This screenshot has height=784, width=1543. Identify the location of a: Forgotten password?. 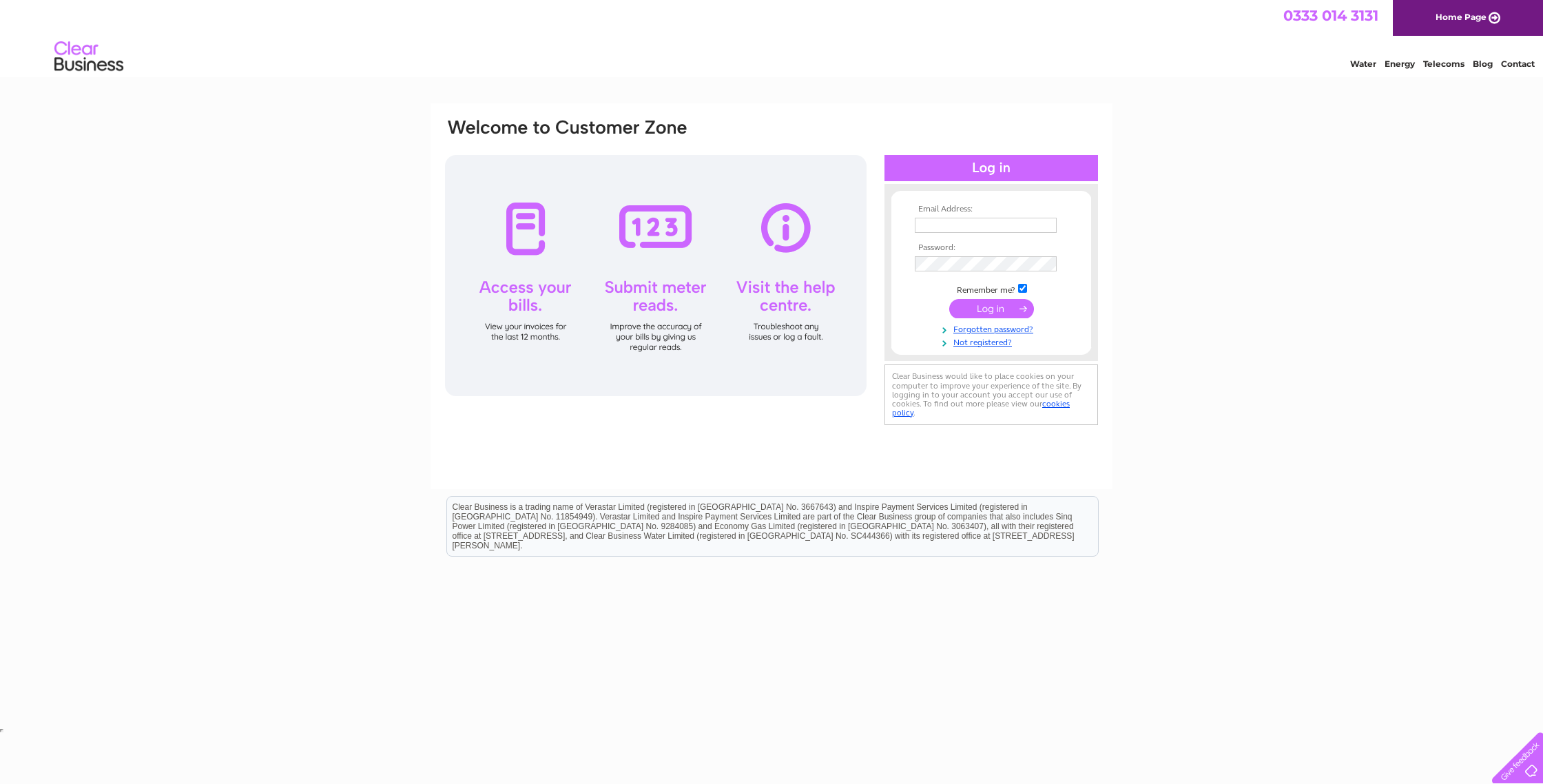
(992, 328).